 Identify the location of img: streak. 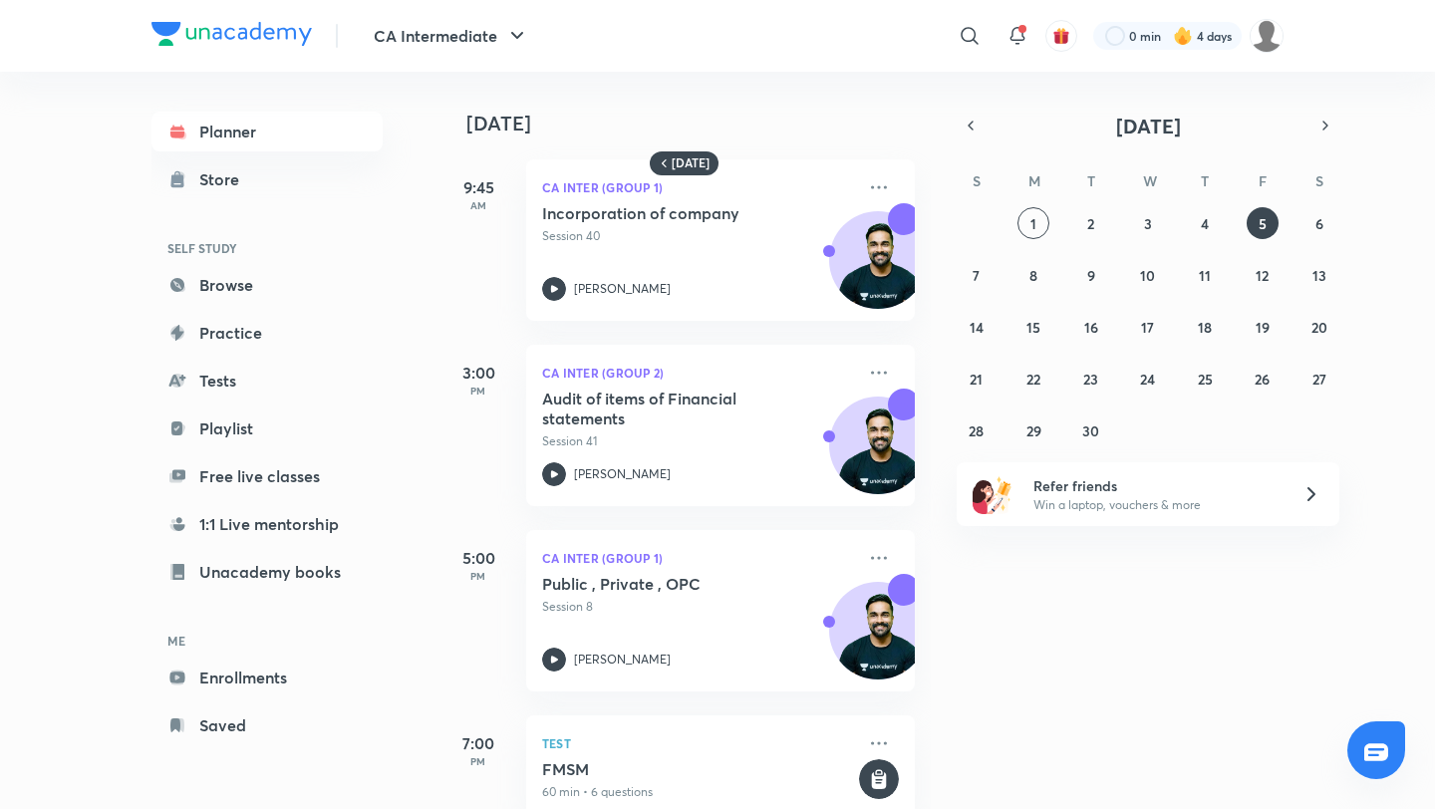
(1183, 36).